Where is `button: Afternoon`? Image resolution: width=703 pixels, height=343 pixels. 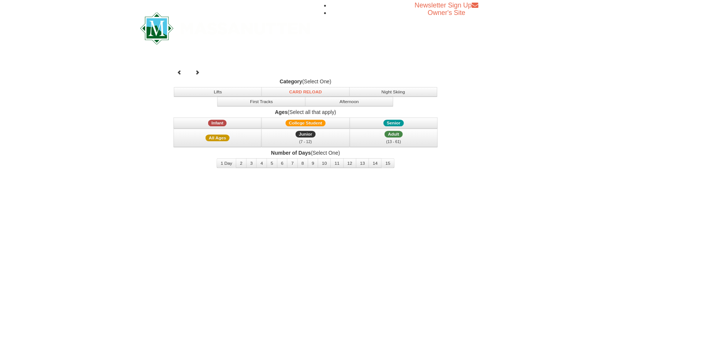
button: Afternoon is located at coordinates (352, 101).